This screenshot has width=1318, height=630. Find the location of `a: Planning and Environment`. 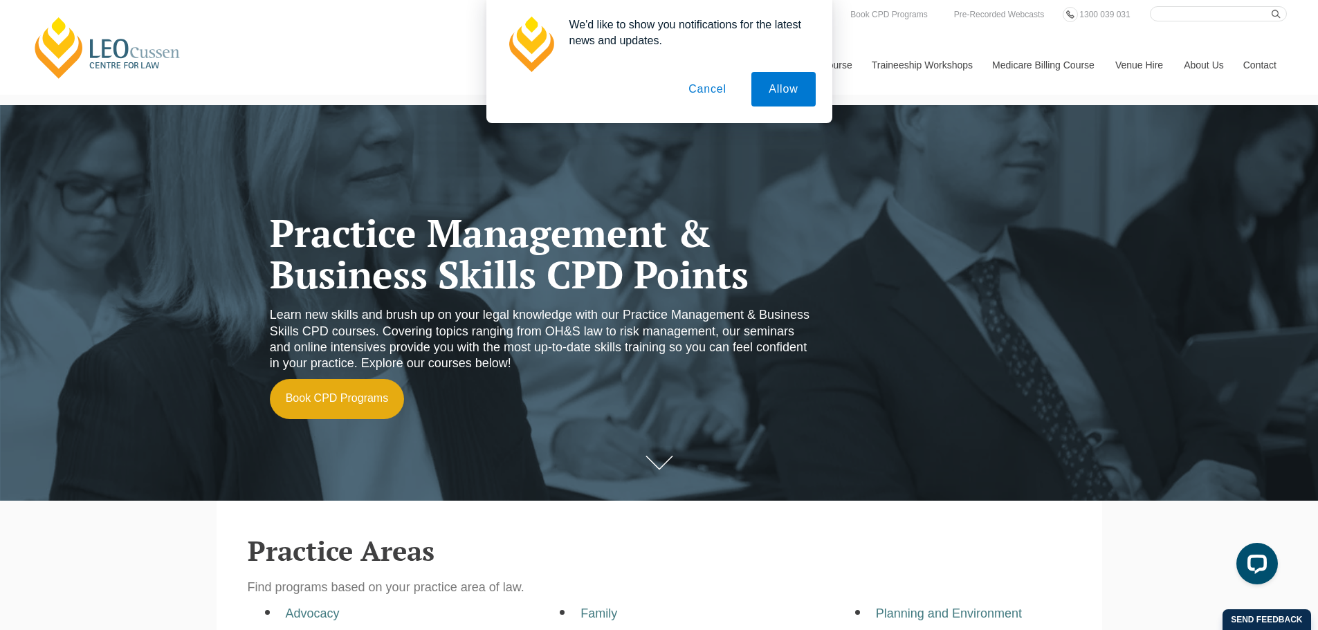

a: Planning and Environment is located at coordinates (948, 614).